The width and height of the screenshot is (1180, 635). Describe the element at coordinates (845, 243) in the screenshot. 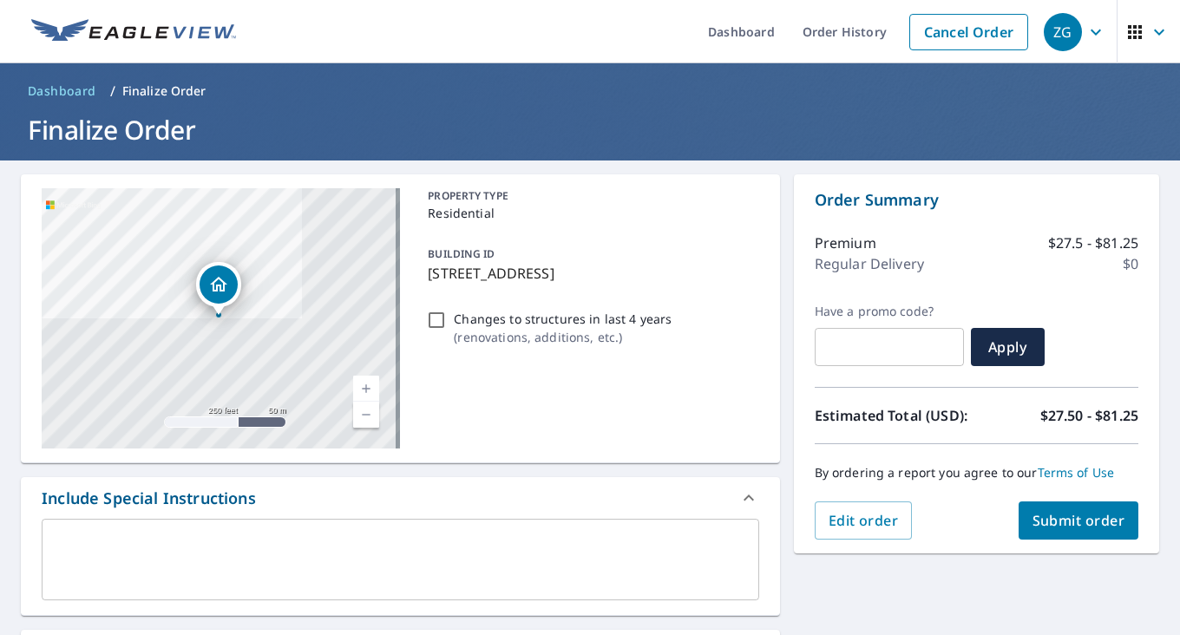

I see `p: Premium` at that location.